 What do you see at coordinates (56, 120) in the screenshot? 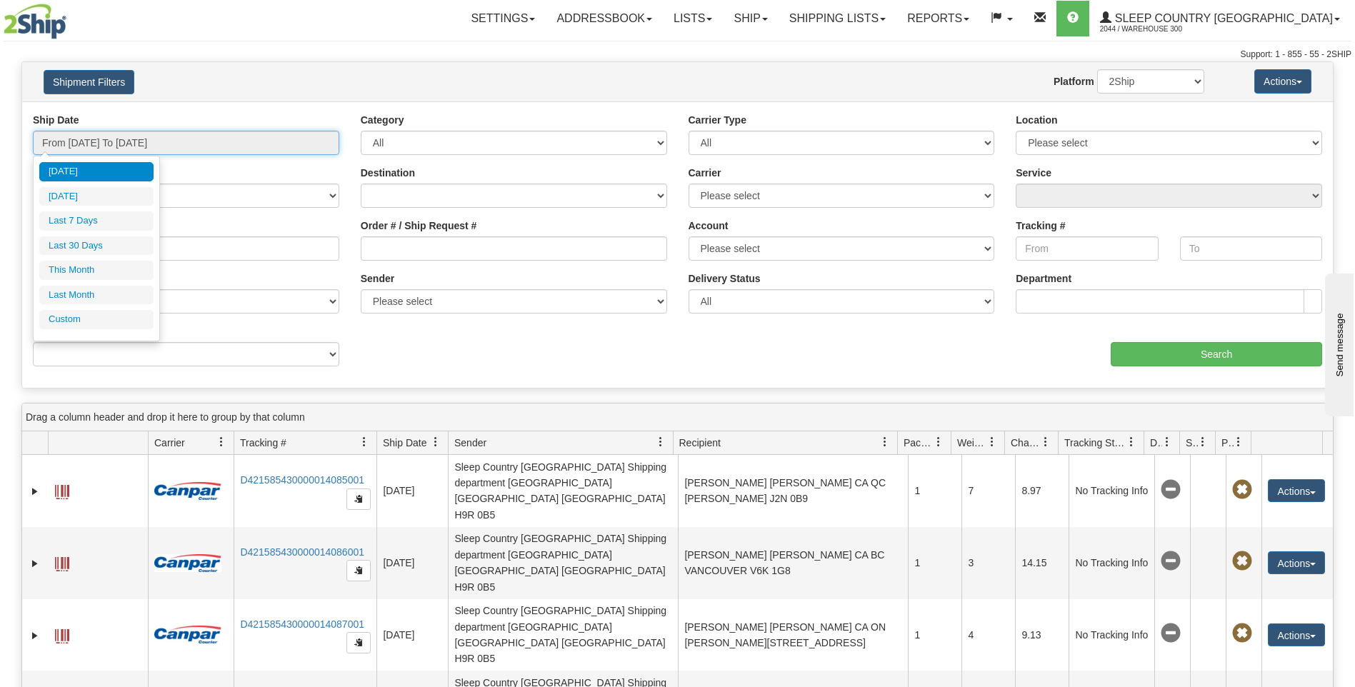
I see `label: Ship Date` at bounding box center [56, 120].